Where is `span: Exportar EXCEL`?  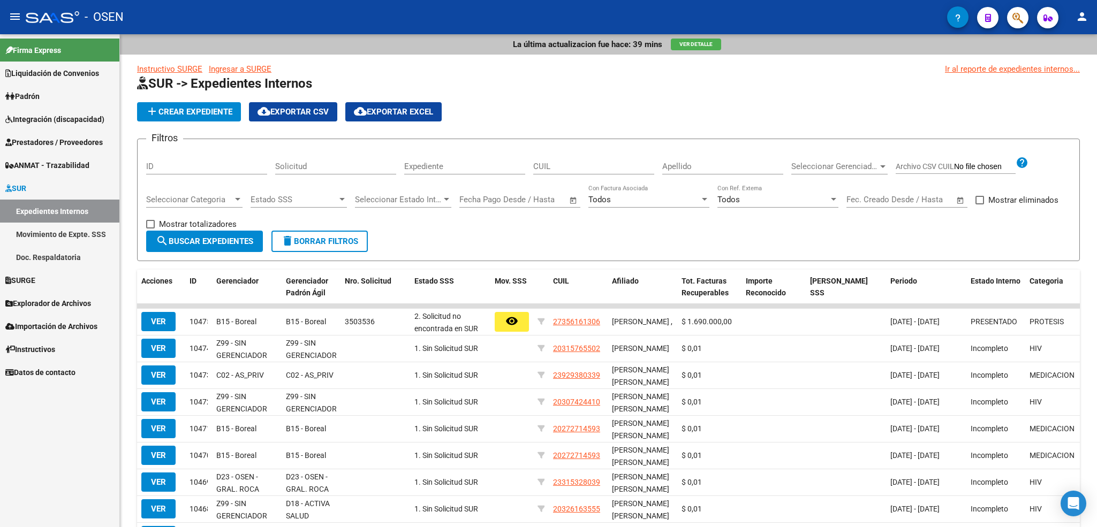
span: Exportar EXCEL is located at coordinates (393, 112).